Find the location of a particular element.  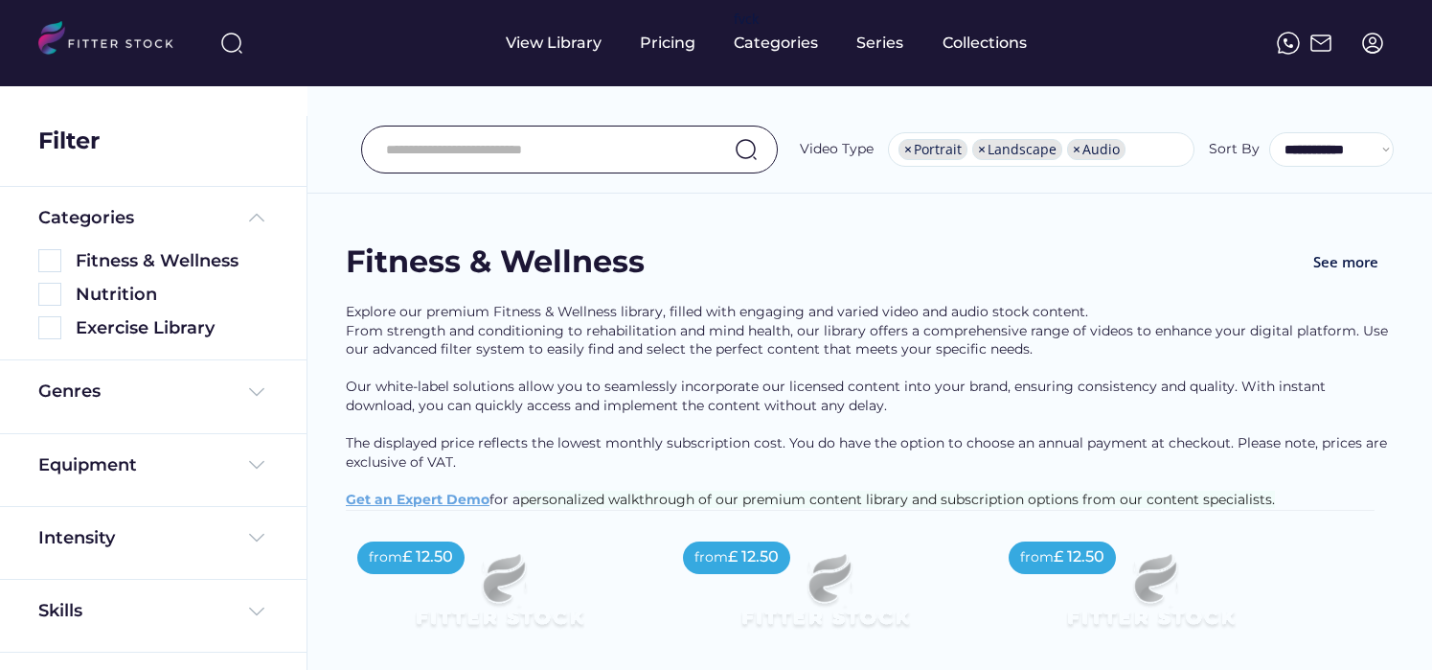

span: personalized walkthrough of our premium content library and subscription options from our content... is located at coordinates (898, 499).